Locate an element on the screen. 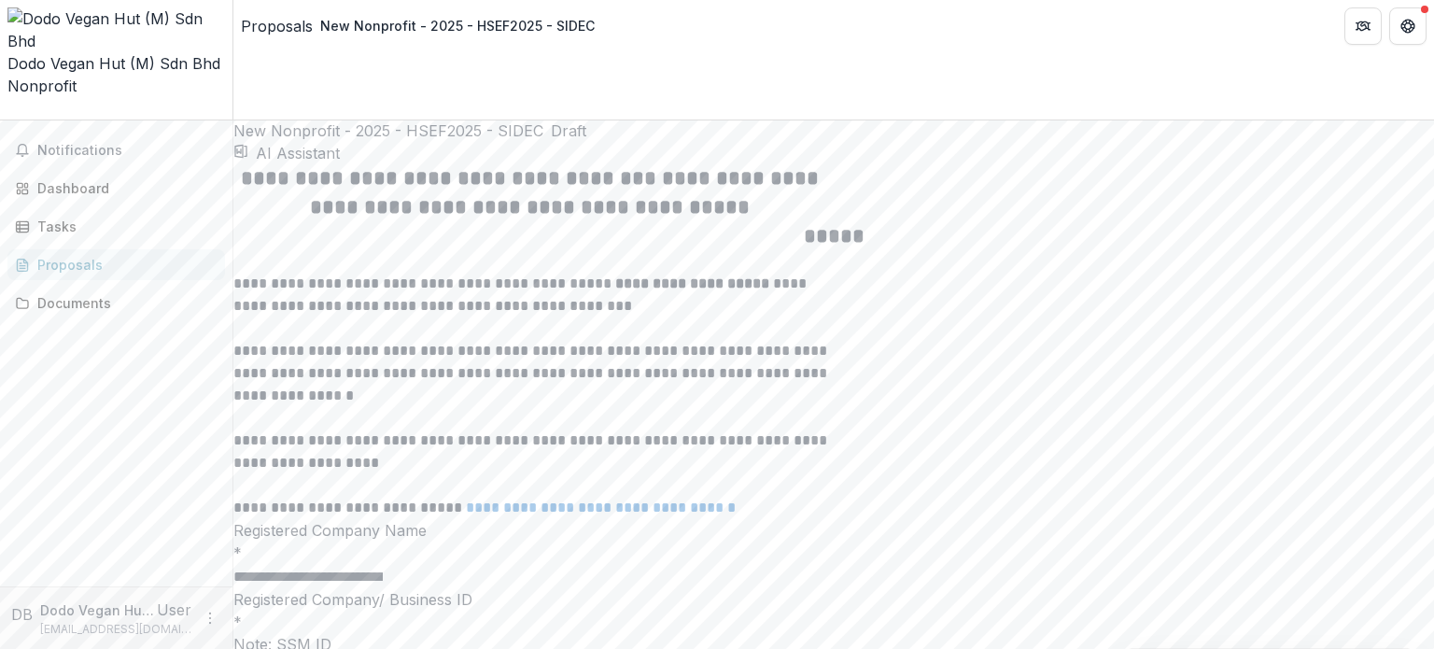  span: Draft is located at coordinates (569, 131).